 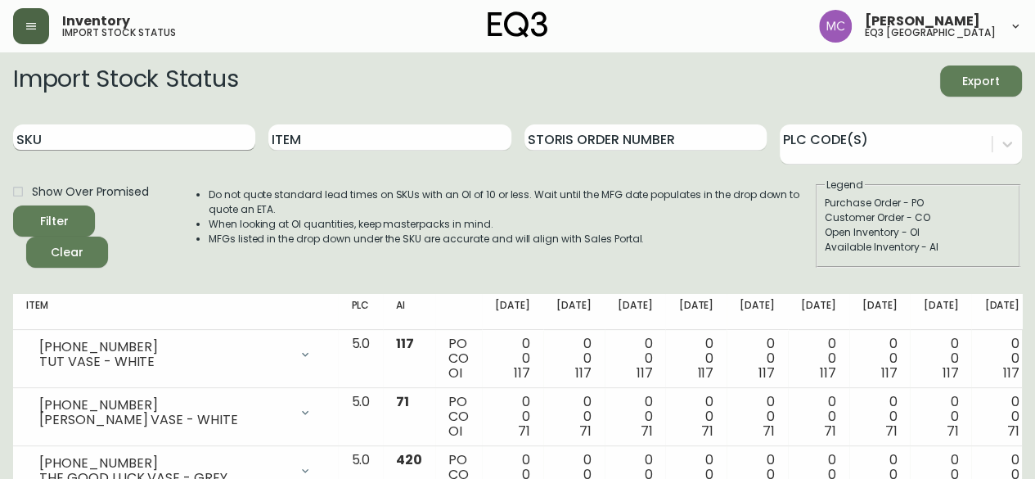 I want to click on span: Clear, so click(x=67, y=252).